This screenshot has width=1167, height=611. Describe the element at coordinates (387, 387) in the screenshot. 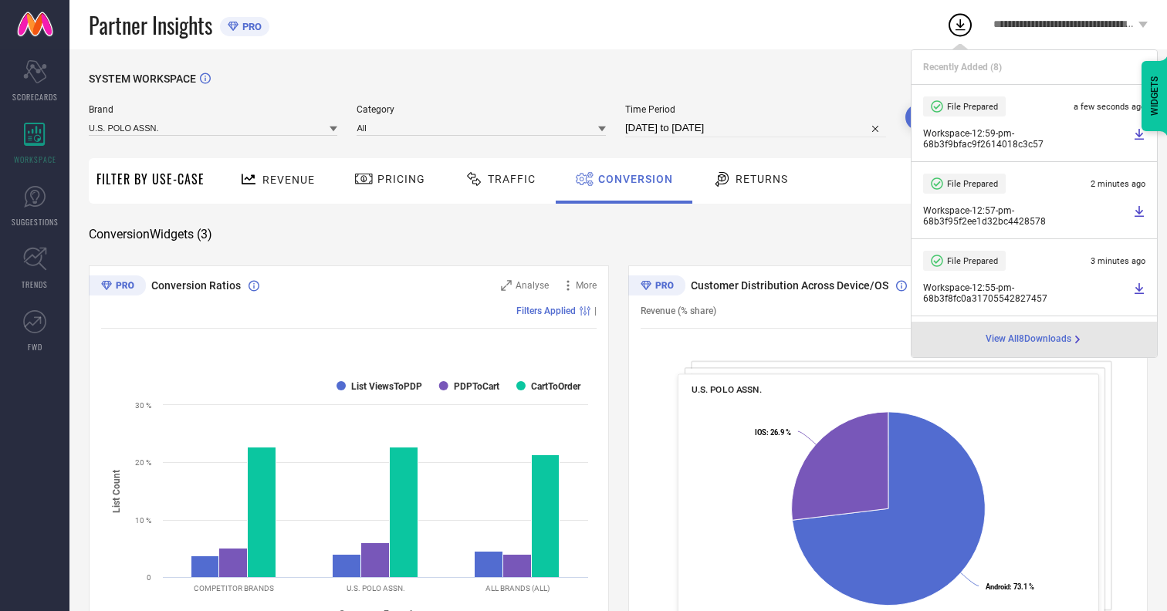

I see `text: List ViewsToPDP` at that location.